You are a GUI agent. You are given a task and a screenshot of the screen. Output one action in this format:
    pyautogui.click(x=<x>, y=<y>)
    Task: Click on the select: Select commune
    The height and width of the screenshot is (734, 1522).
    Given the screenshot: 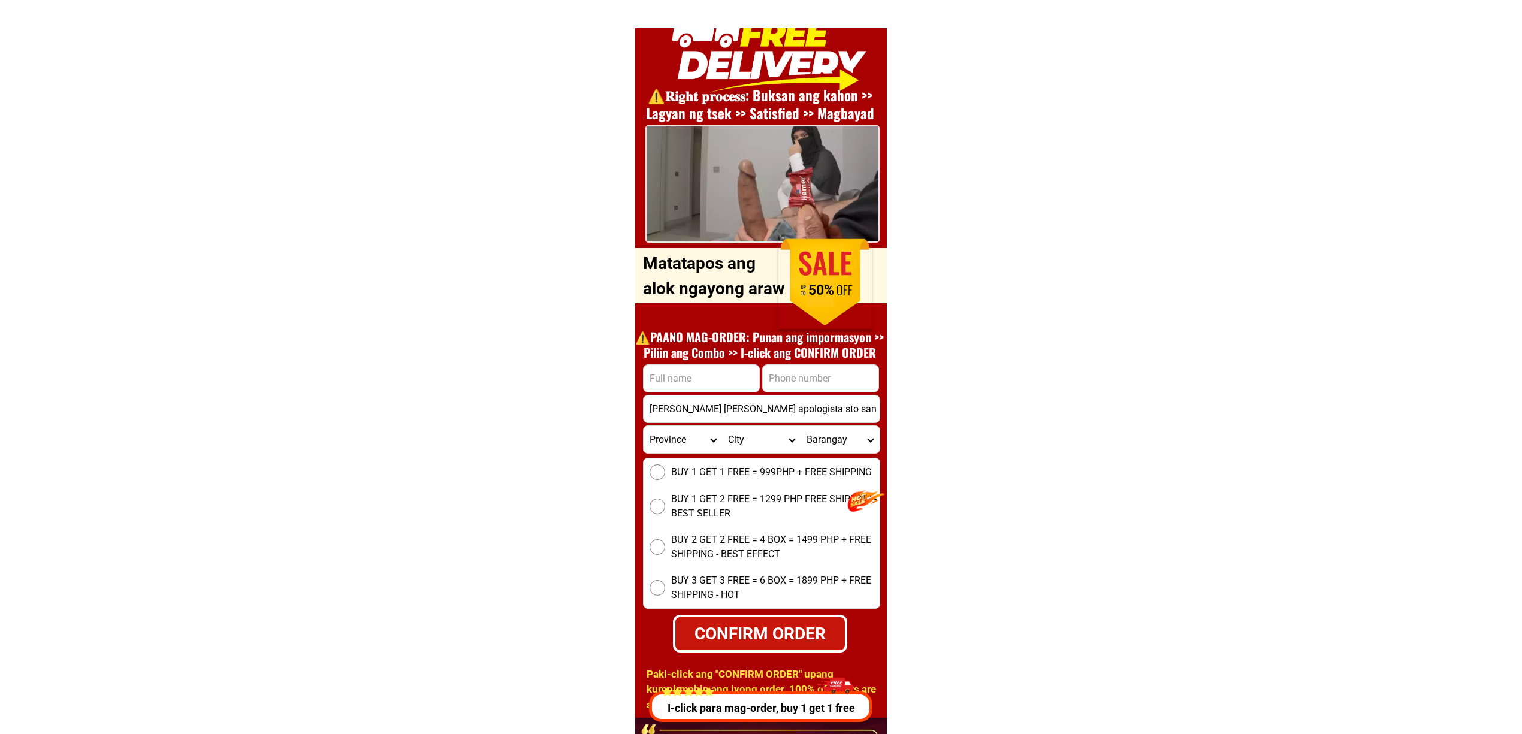 What is the action you would take?
    pyautogui.click(x=839, y=439)
    